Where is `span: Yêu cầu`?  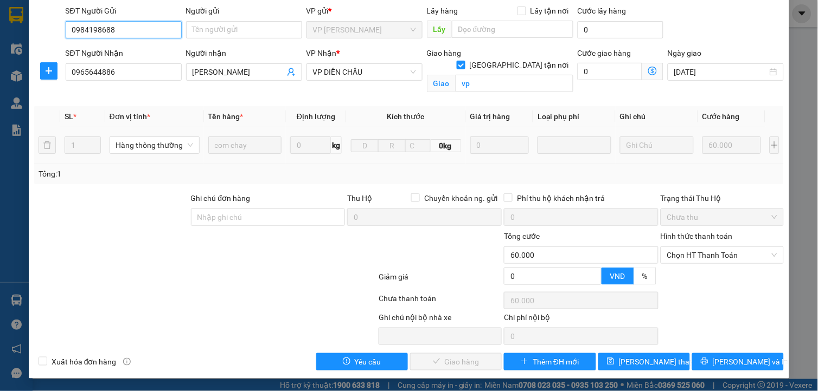 span: Yêu cầu is located at coordinates (368, 362).